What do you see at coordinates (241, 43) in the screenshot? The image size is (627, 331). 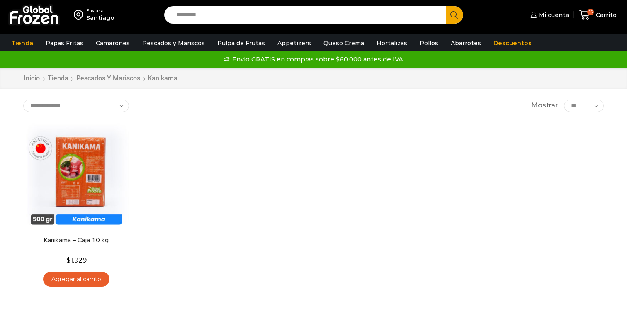 I see `a: Pulpa de Frutas` at bounding box center [241, 43].